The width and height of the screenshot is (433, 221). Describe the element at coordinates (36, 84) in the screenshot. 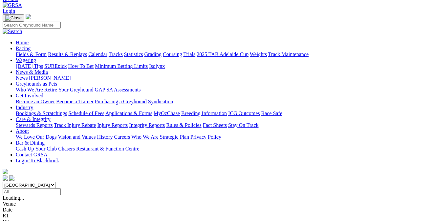

I see `a: Greyhounds as Pets` at that location.